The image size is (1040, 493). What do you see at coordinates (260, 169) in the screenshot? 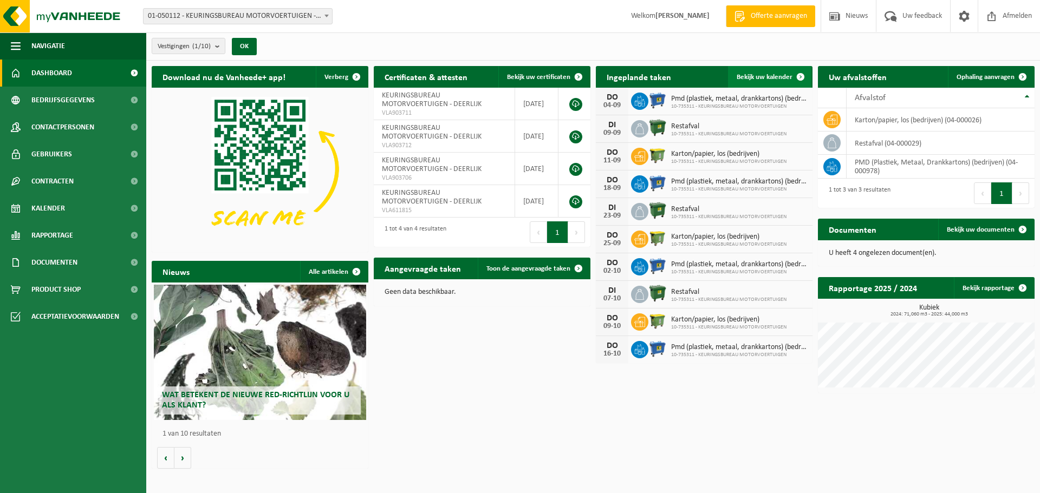
I see `img: Download de VHEPlus App` at bounding box center [260, 169].